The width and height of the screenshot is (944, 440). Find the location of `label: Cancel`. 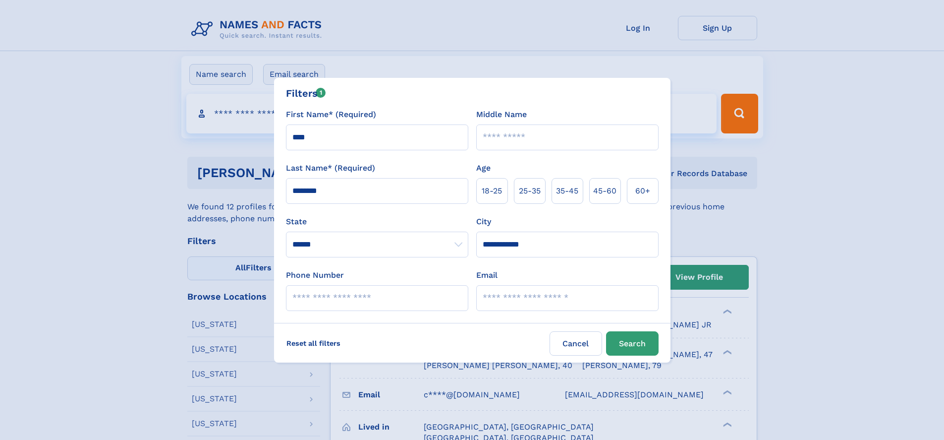

label: Cancel is located at coordinates (576, 343).